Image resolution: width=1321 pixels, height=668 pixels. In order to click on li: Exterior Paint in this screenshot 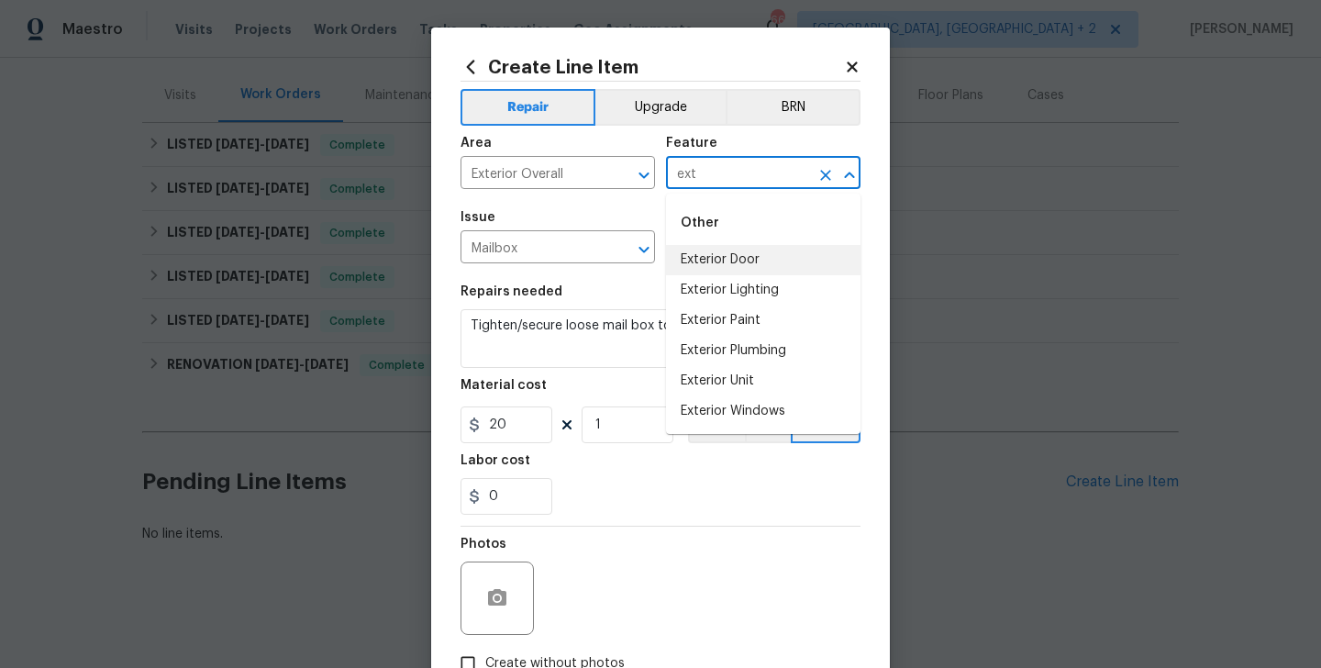, I will do `click(763, 320)`.